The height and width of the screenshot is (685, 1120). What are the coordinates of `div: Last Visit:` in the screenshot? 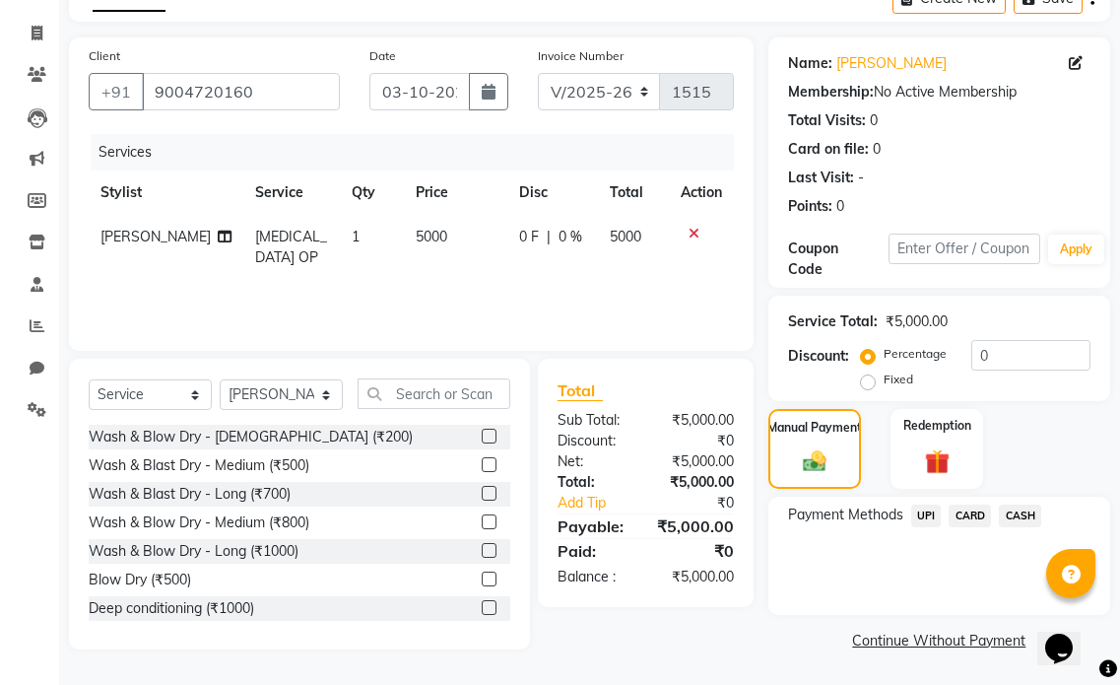 It's located at (821, 177).